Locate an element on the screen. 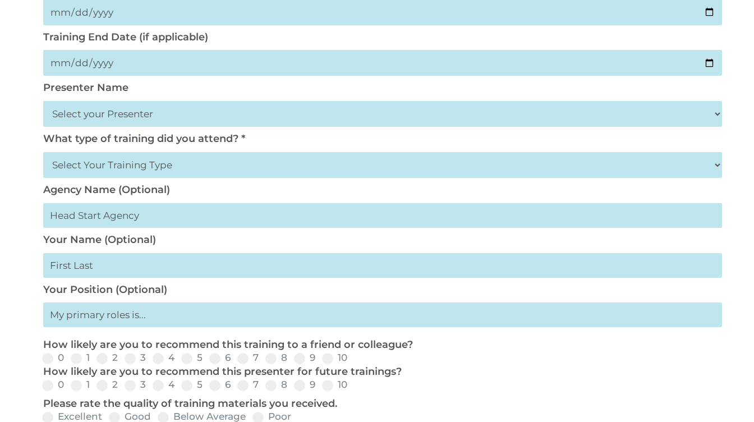 This screenshot has width=754, height=422. p: Please rate the quality of training materials you received. is located at coordinates (380, 404).